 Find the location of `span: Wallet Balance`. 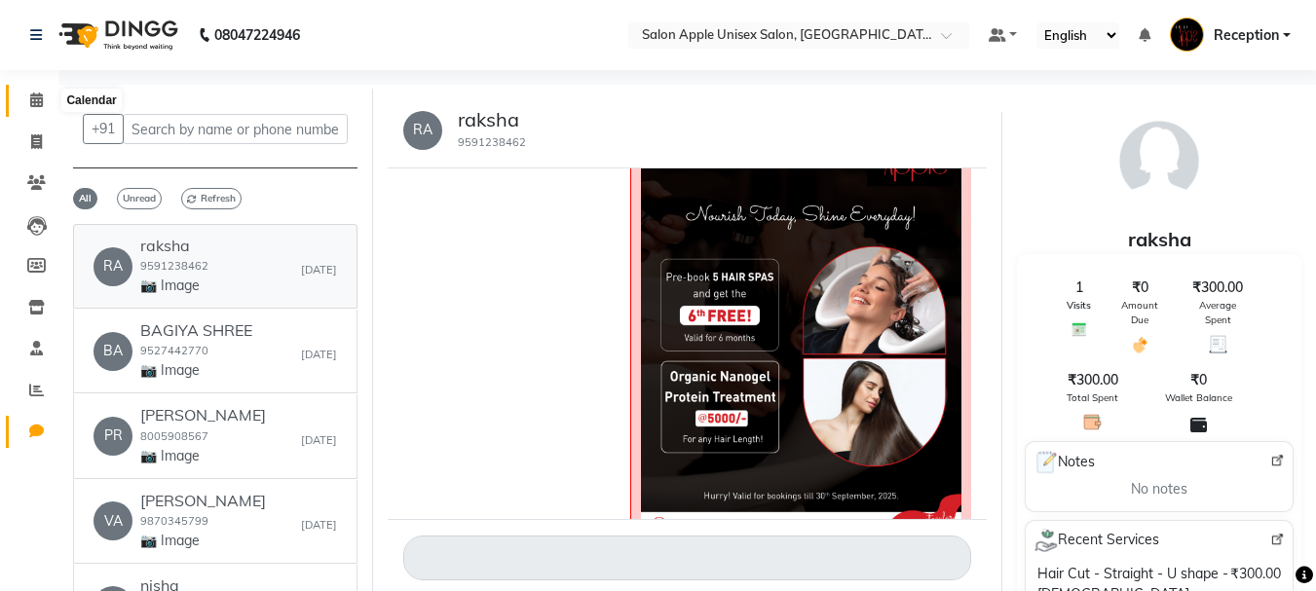

span: Wallet Balance is located at coordinates (1198, 397).